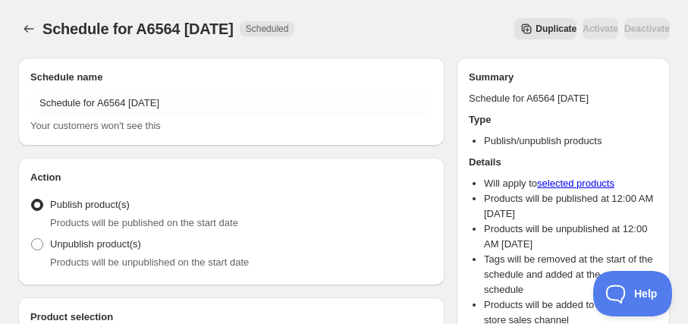  What do you see at coordinates (96, 244) in the screenshot?
I see `span: Unpublish product(s)` at bounding box center [96, 244].